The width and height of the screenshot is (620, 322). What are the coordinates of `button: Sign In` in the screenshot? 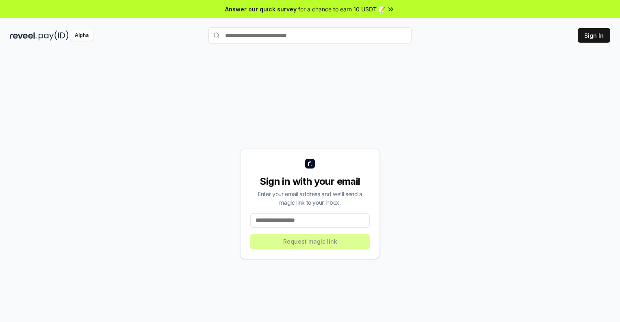 It's located at (594, 35).